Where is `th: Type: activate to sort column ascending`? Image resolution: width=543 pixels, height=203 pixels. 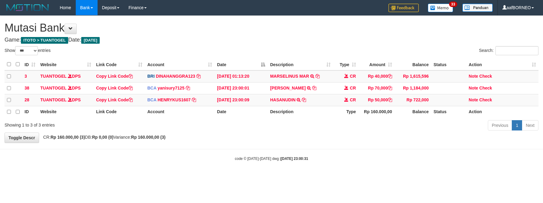
th: Type: activate to sort column ascending is located at coordinates (346, 64).